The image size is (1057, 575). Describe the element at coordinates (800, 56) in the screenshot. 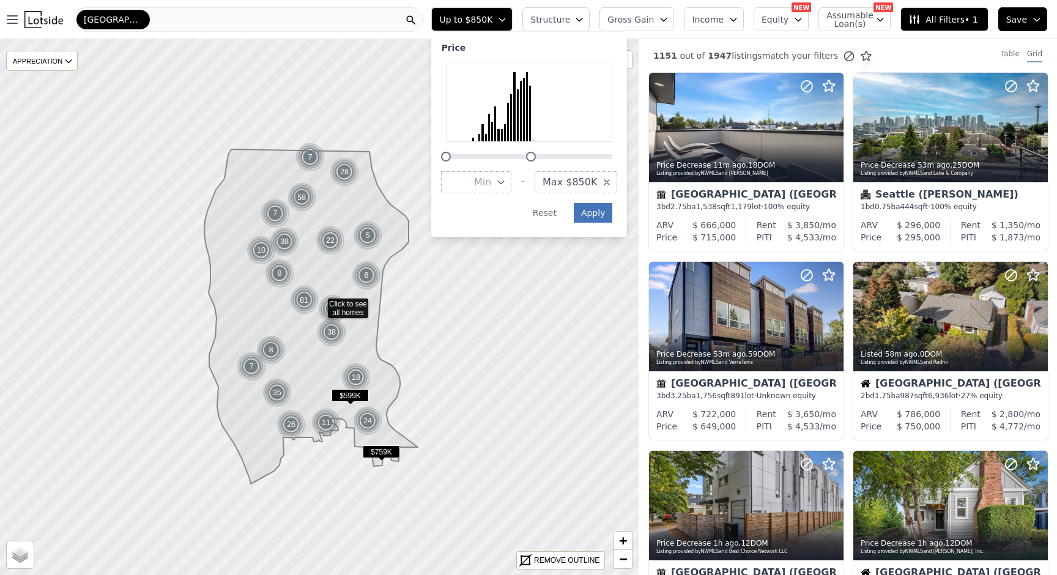

I see `span: match your filters` at that location.